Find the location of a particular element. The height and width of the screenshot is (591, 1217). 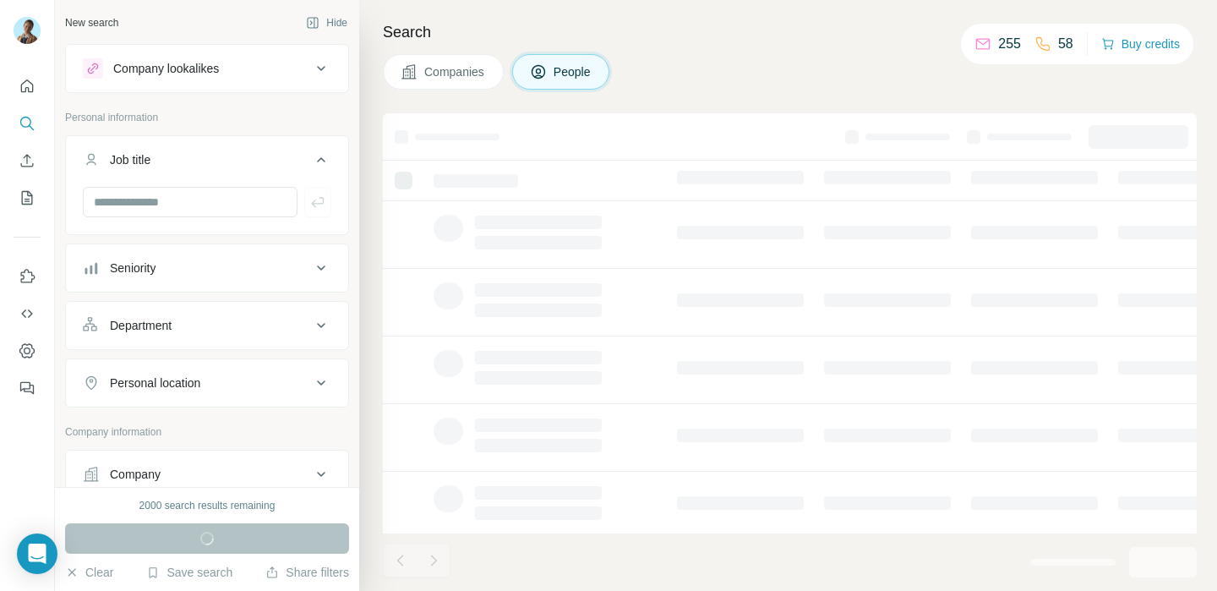

button: Department is located at coordinates (207, 325).